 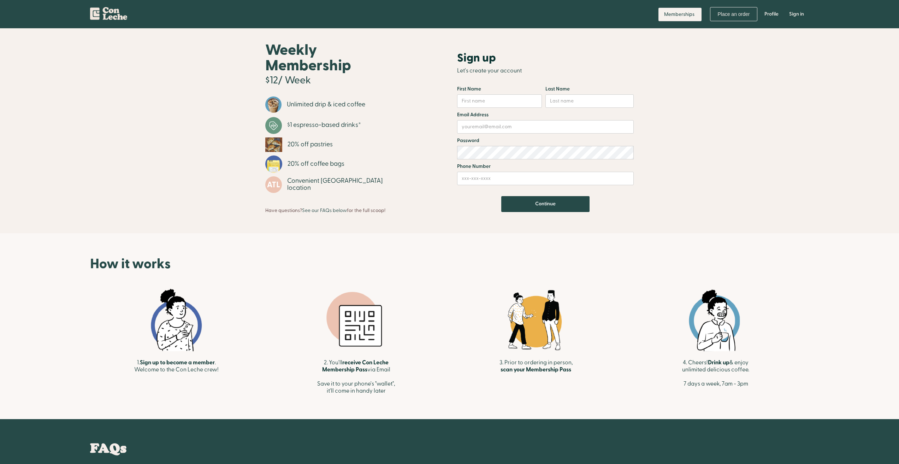 I want to click on a: Profile, so click(x=771, y=14).